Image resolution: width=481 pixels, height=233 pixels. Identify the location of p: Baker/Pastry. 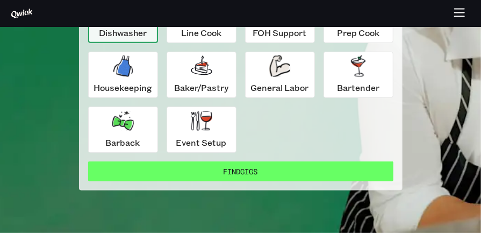
(201, 88).